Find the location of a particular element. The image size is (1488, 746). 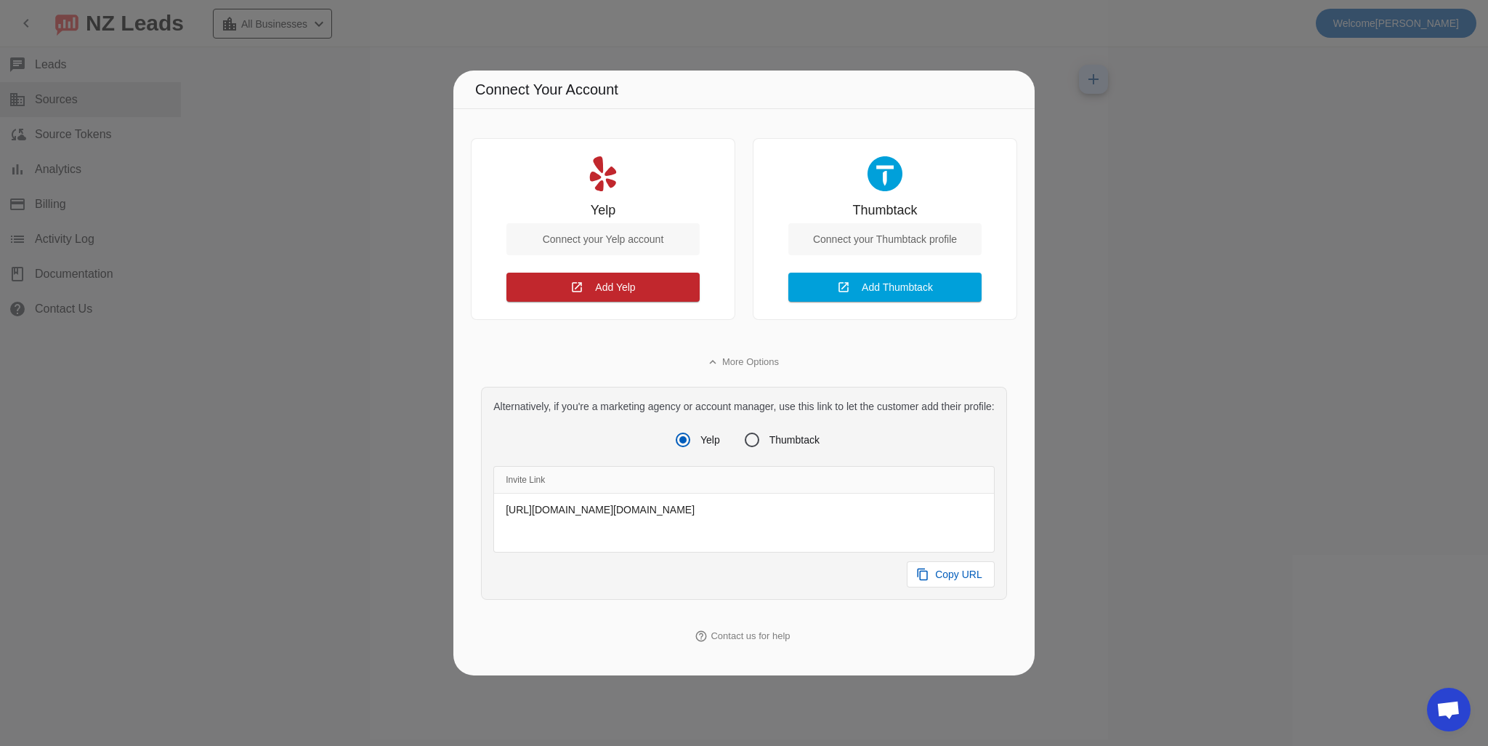

img: Yelp is located at coordinates (603, 174).